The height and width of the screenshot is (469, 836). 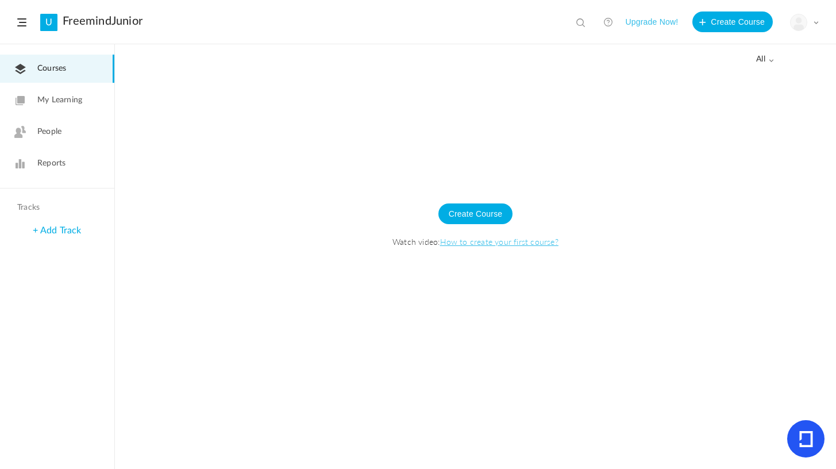 What do you see at coordinates (102, 21) in the screenshot?
I see `a: FreemindJunior` at bounding box center [102, 21].